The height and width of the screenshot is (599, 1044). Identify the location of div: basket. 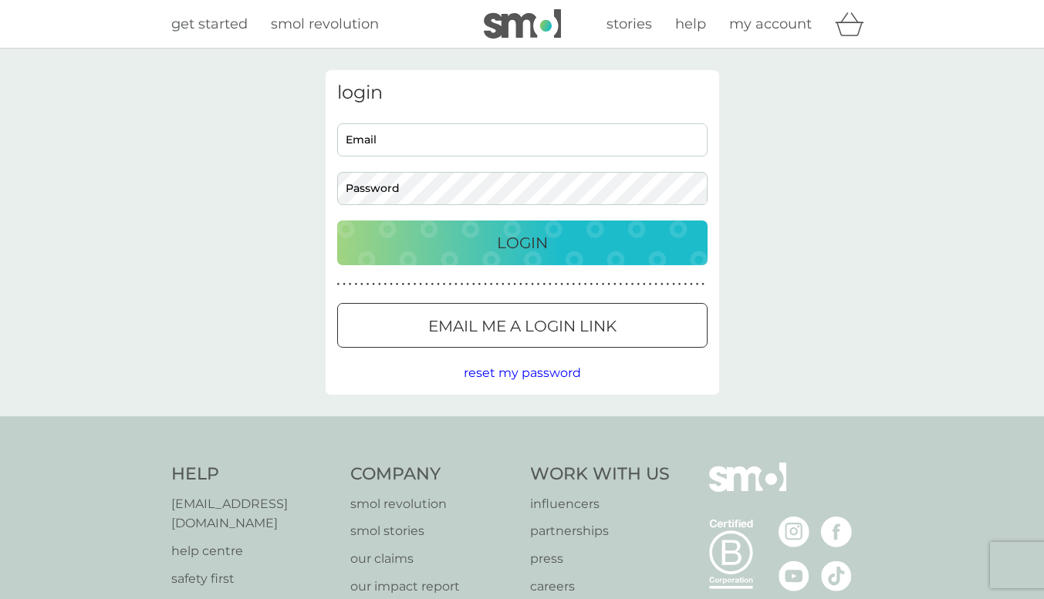
(854, 24).